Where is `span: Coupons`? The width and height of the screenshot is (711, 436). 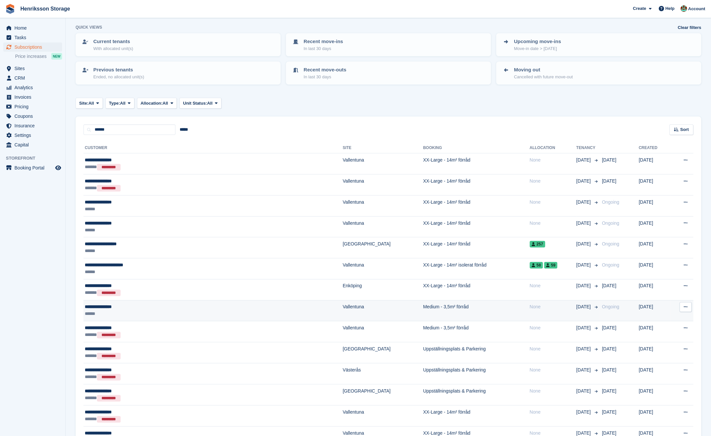 span: Coupons is located at coordinates (34, 116).